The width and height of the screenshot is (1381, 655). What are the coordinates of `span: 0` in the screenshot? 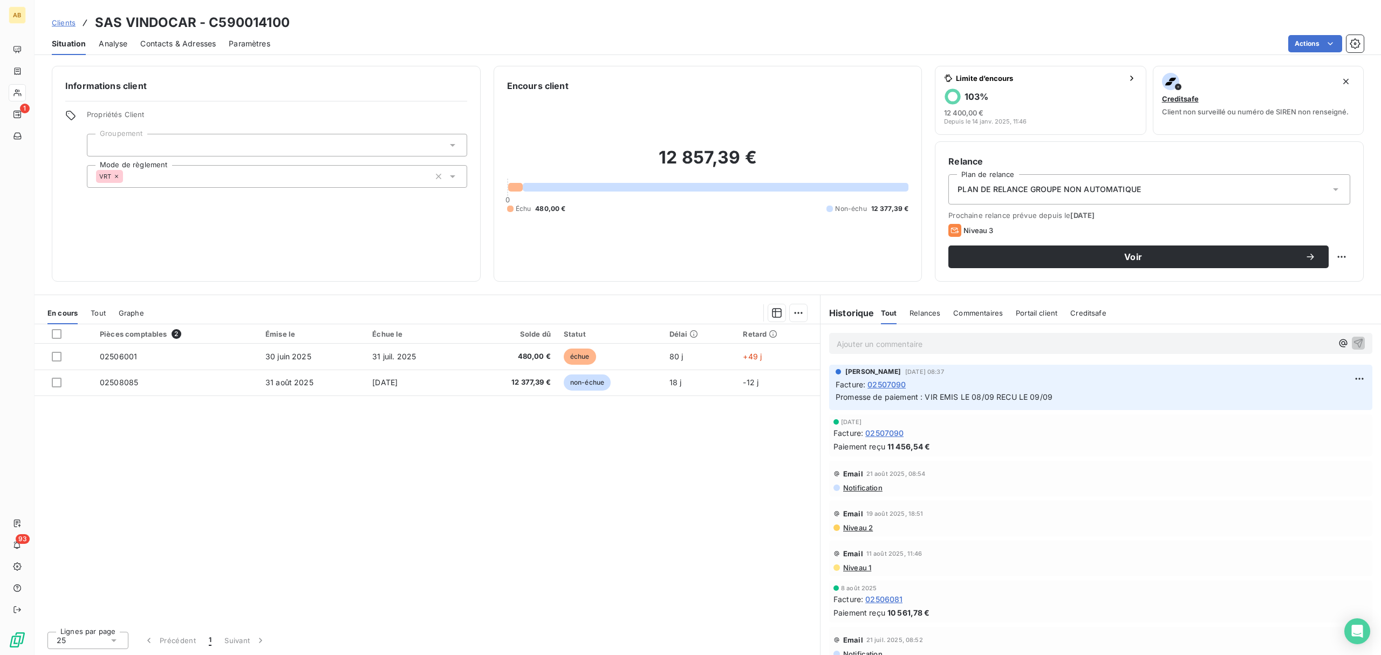 It's located at (508, 200).